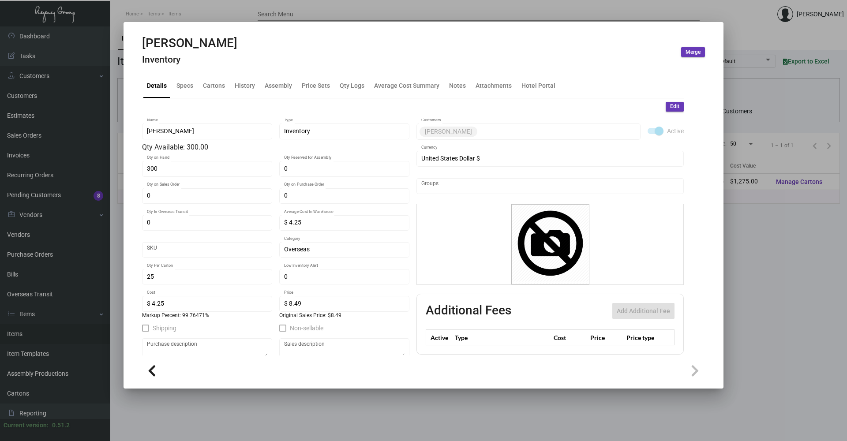  Describe the element at coordinates (606, 337) in the screenshot. I see `th: Price` at that location.